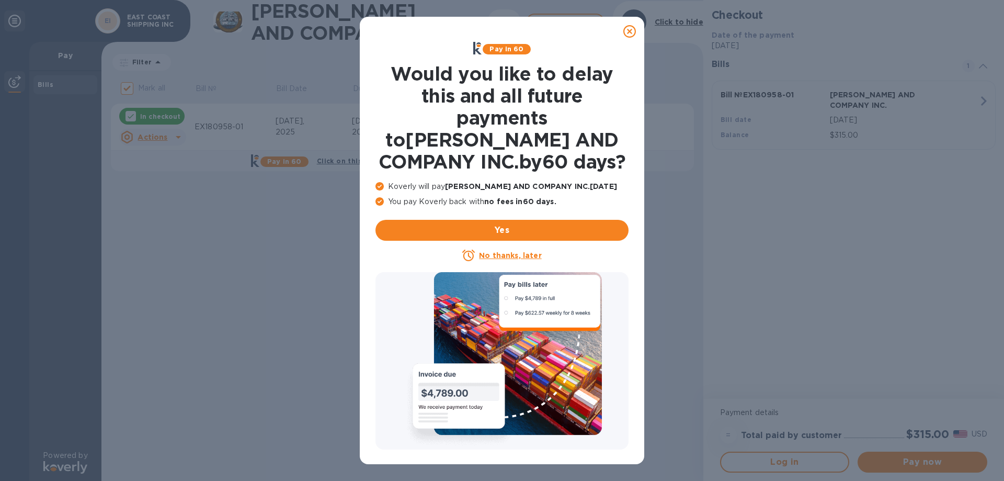 The width and height of the screenshot is (1004, 481). What do you see at coordinates (502, 201) in the screenshot?
I see `p: You pay Koverly back with` at bounding box center [502, 201].